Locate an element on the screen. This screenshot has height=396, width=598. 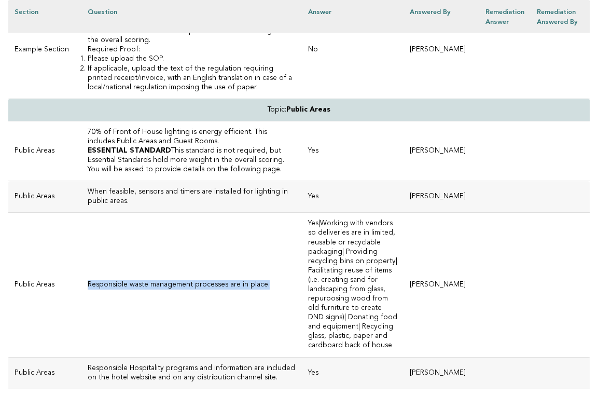
td: Topic: is located at coordinates (299, 109).